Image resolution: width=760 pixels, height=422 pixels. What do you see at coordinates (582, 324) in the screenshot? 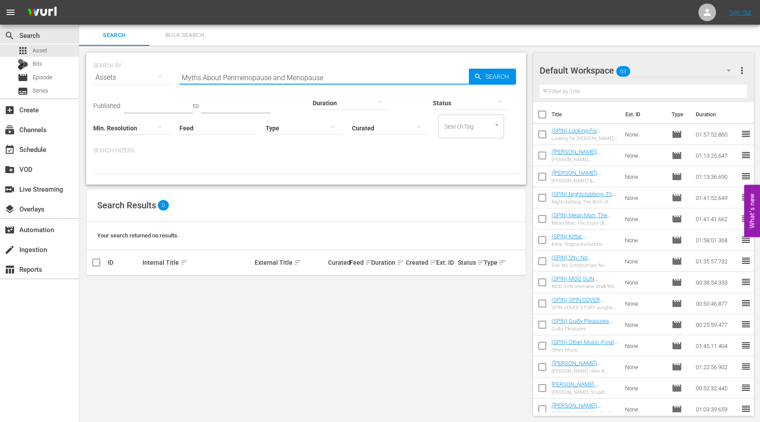
I see `a: (SPIN) Guilty Pleasures (Captioned)(Final)` at bounding box center [582, 324].